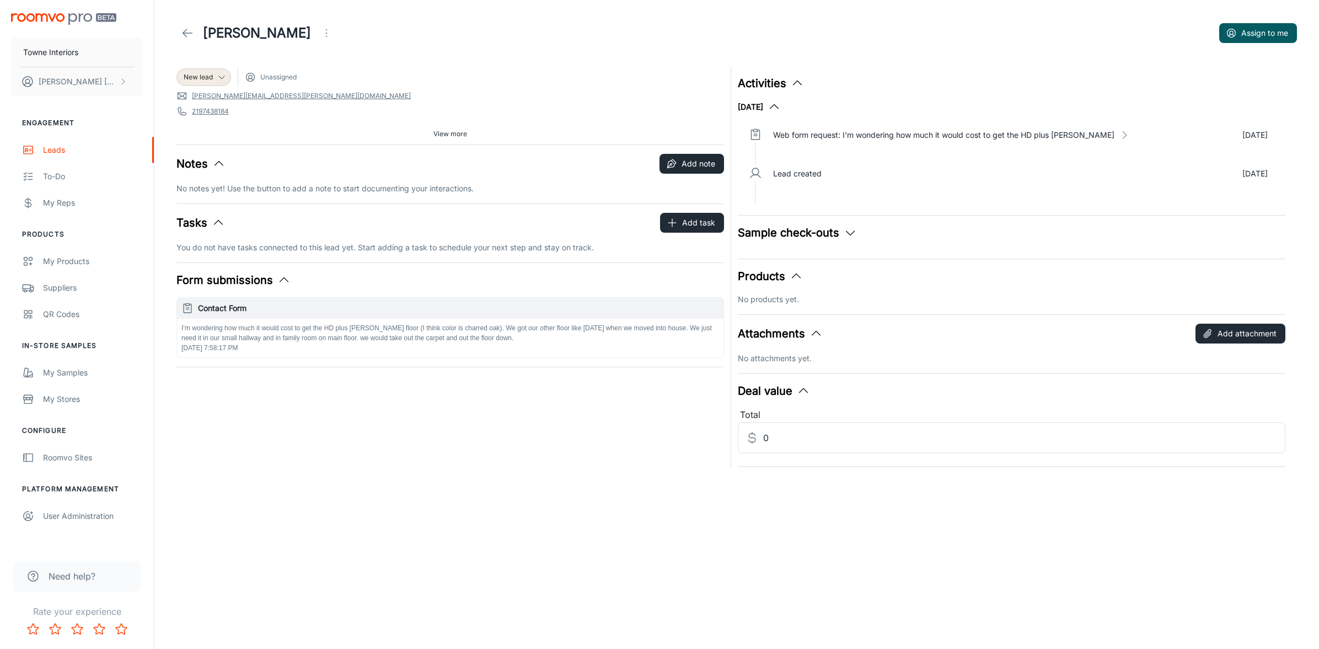  What do you see at coordinates (771, 83) in the screenshot?
I see `button: Activities` at bounding box center [771, 83].